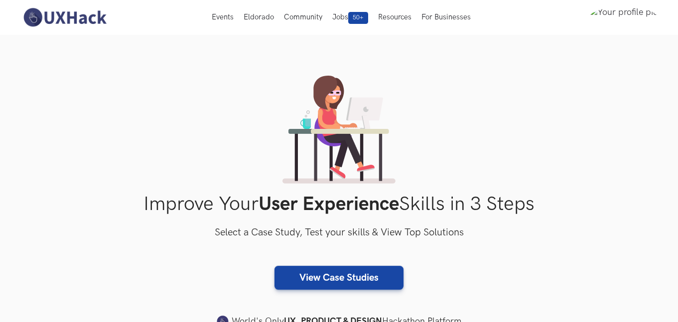 The height and width of the screenshot is (322, 678). What do you see at coordinates (339, 204) in the screenshot?
I see `h1: Improve Your Skills in 3 Steps` at bounding box center [339, 204].